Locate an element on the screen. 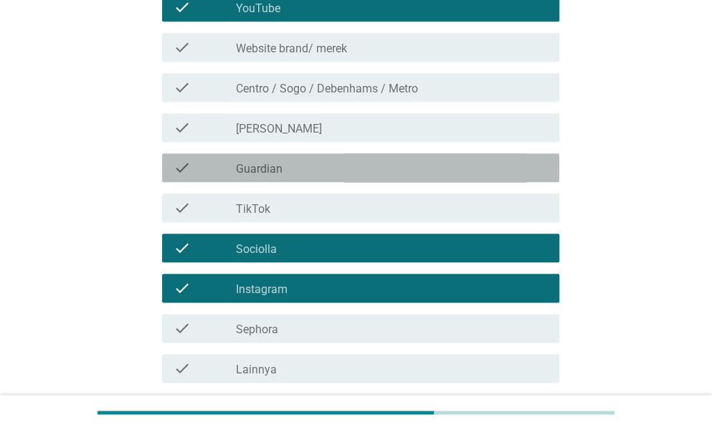  label: TikTok is located at coordinates (253, 209).